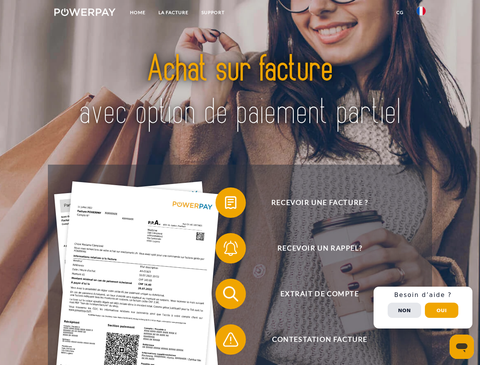  What do you see at coordinates (231, 340) in the screenshot?
I see `img: qb_warning.svg` at bounding box center [231, 340].